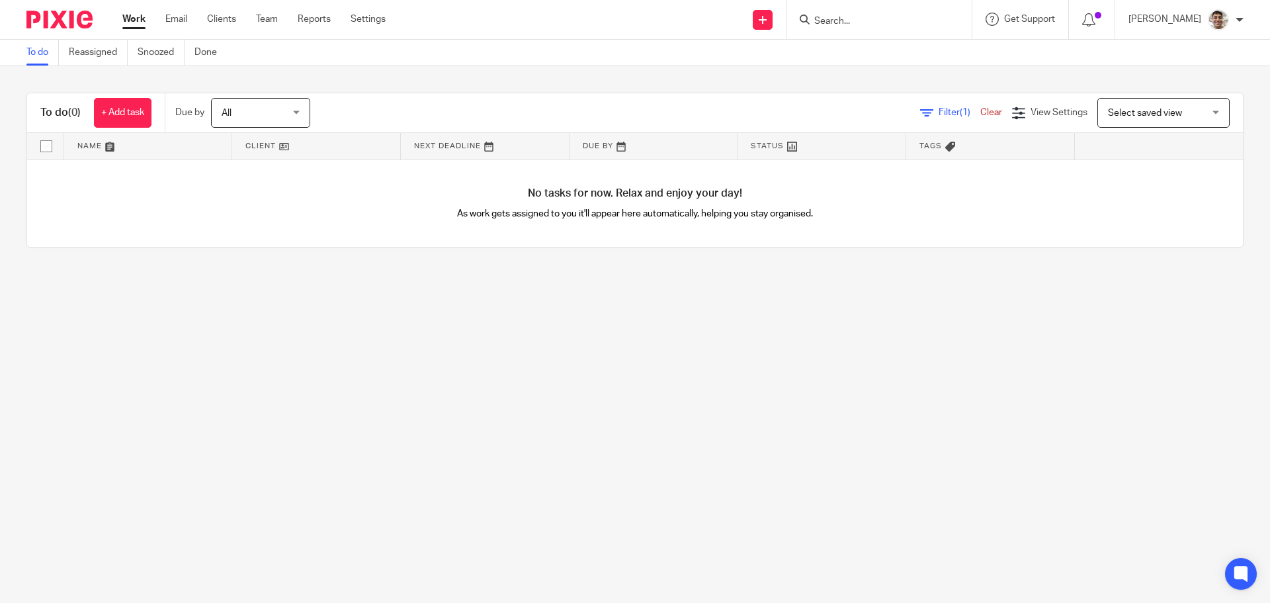 This screenshot has height=603, width=1270. What do you see at coordinates (931, 146) in the screenshot?
I see `span: Tags` at bounding box center [931, 146].